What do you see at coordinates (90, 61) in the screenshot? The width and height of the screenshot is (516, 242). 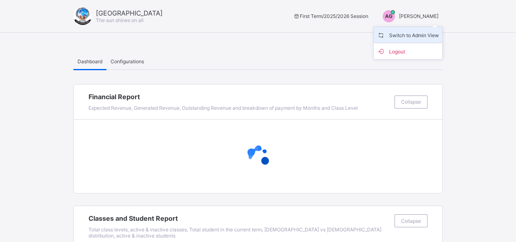 I see `span: Dashboard` at bounding box center [90, 61].